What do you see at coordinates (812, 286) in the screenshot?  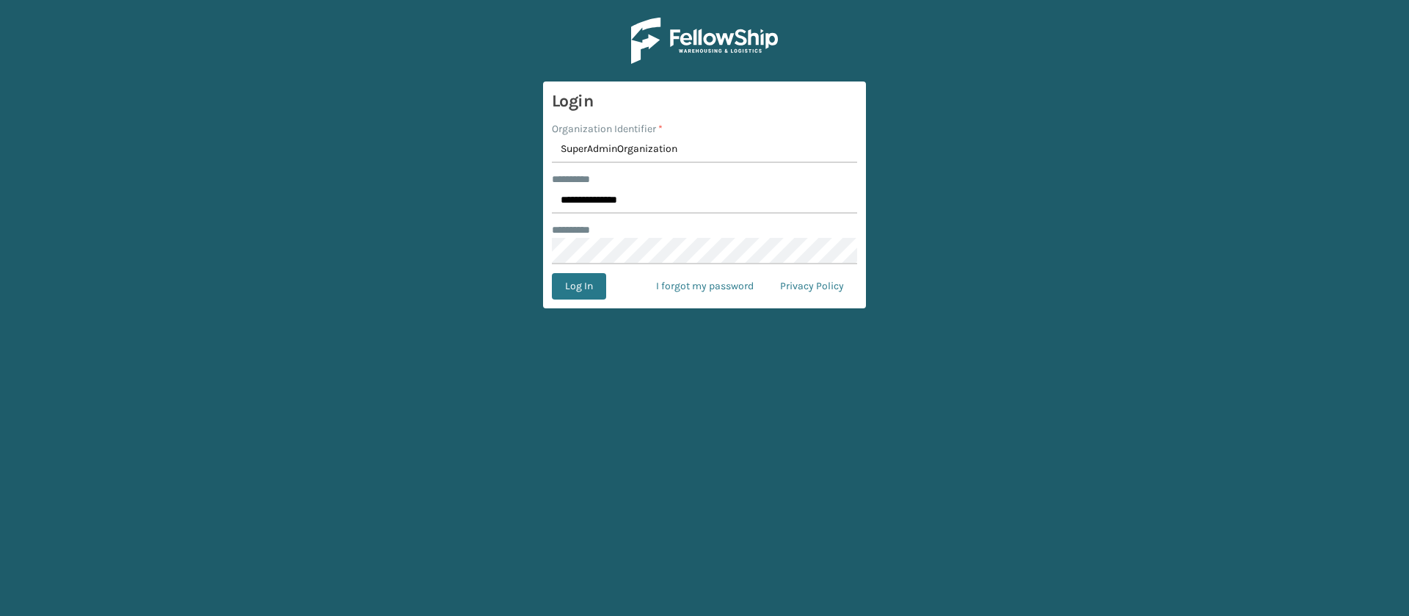 I see `a: Privacy Policy` at bounding box center [812, 286].